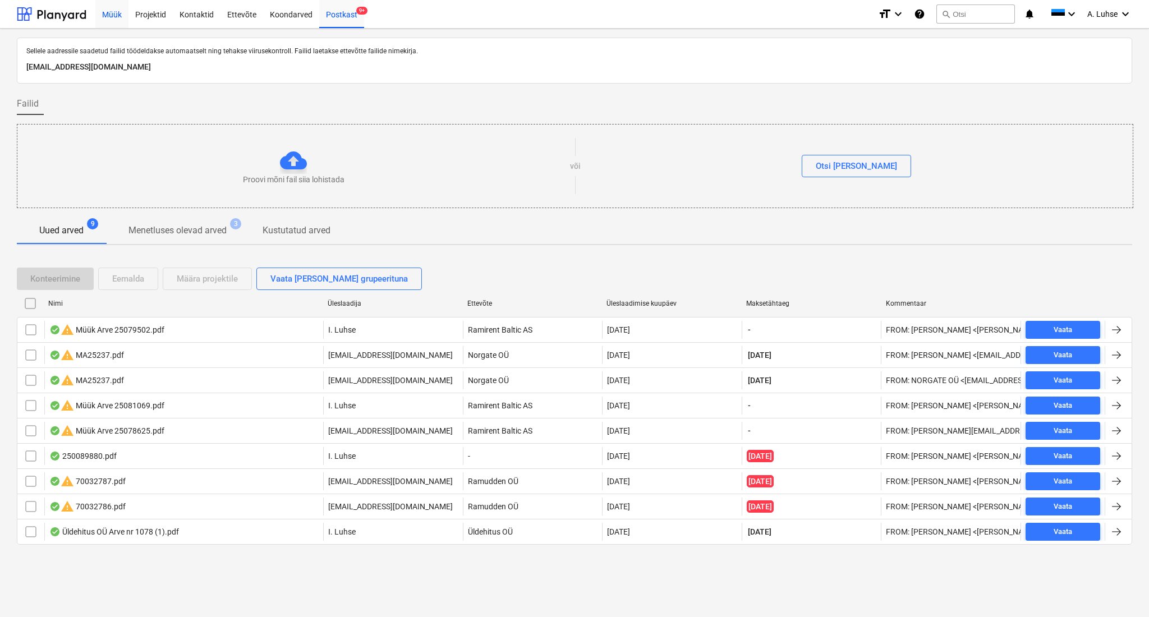 The image size is (1149, 617). Describe the element at coordinates (107, 330) in the screenshot. I see `div: Müük Arve 25079502.pdf` at that location.